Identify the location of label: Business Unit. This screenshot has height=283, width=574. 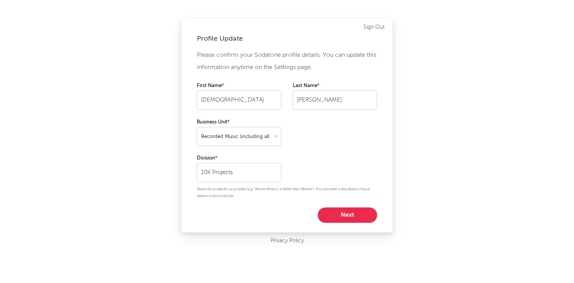
(239, 122).